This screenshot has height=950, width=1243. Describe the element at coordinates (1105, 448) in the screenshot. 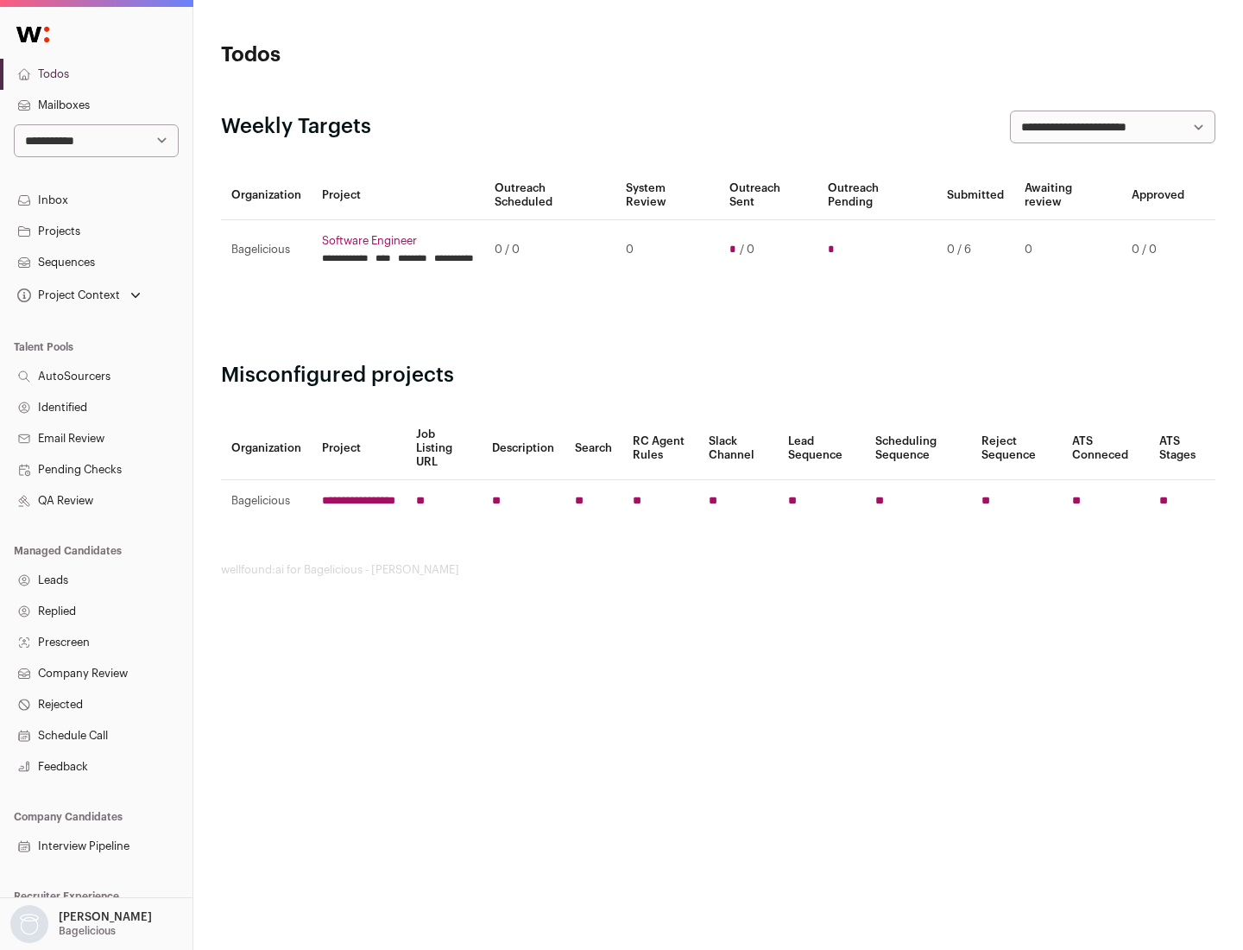

I see `th: ATS Conneced` at that location.